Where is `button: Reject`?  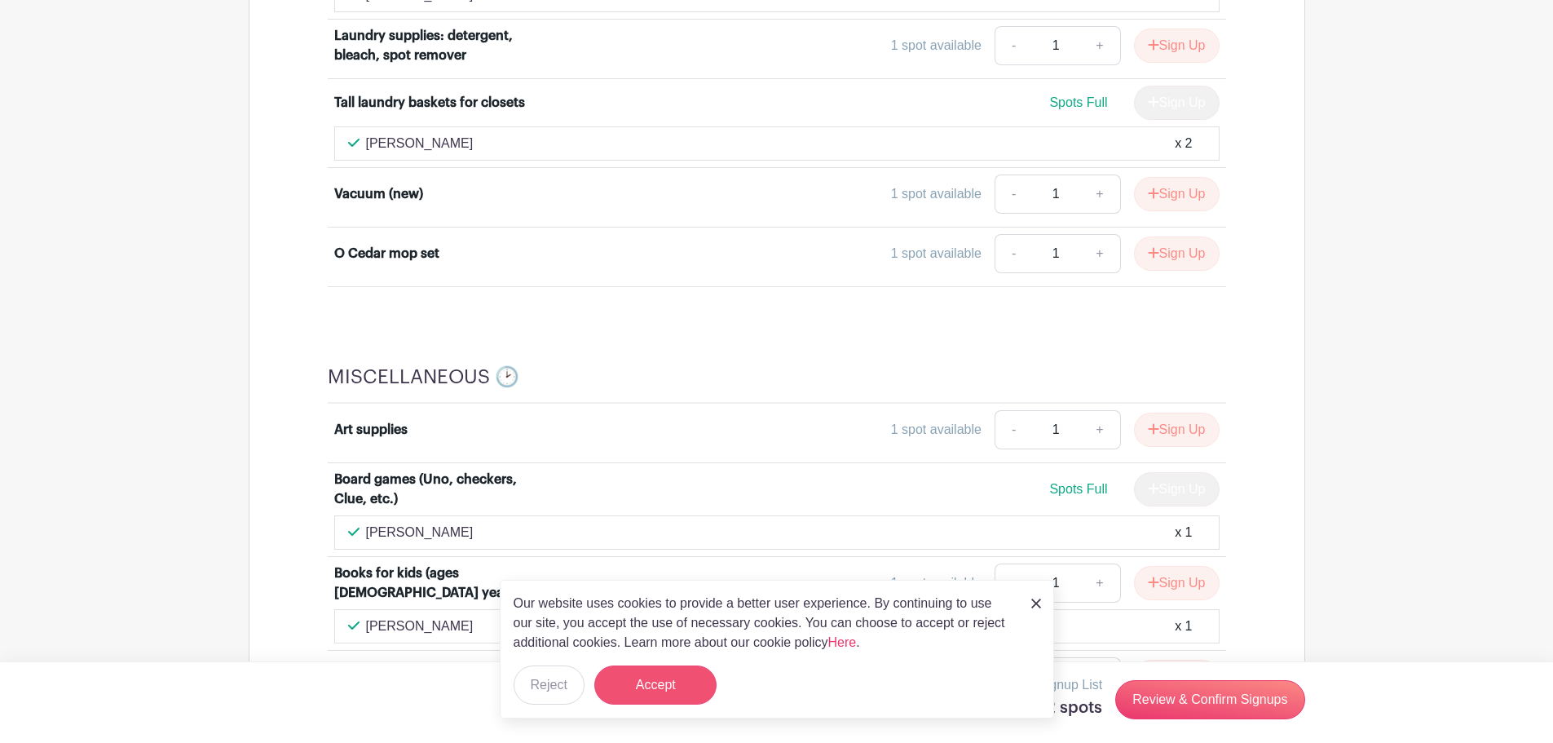
button: Reject is located at coordinates (549, 685).